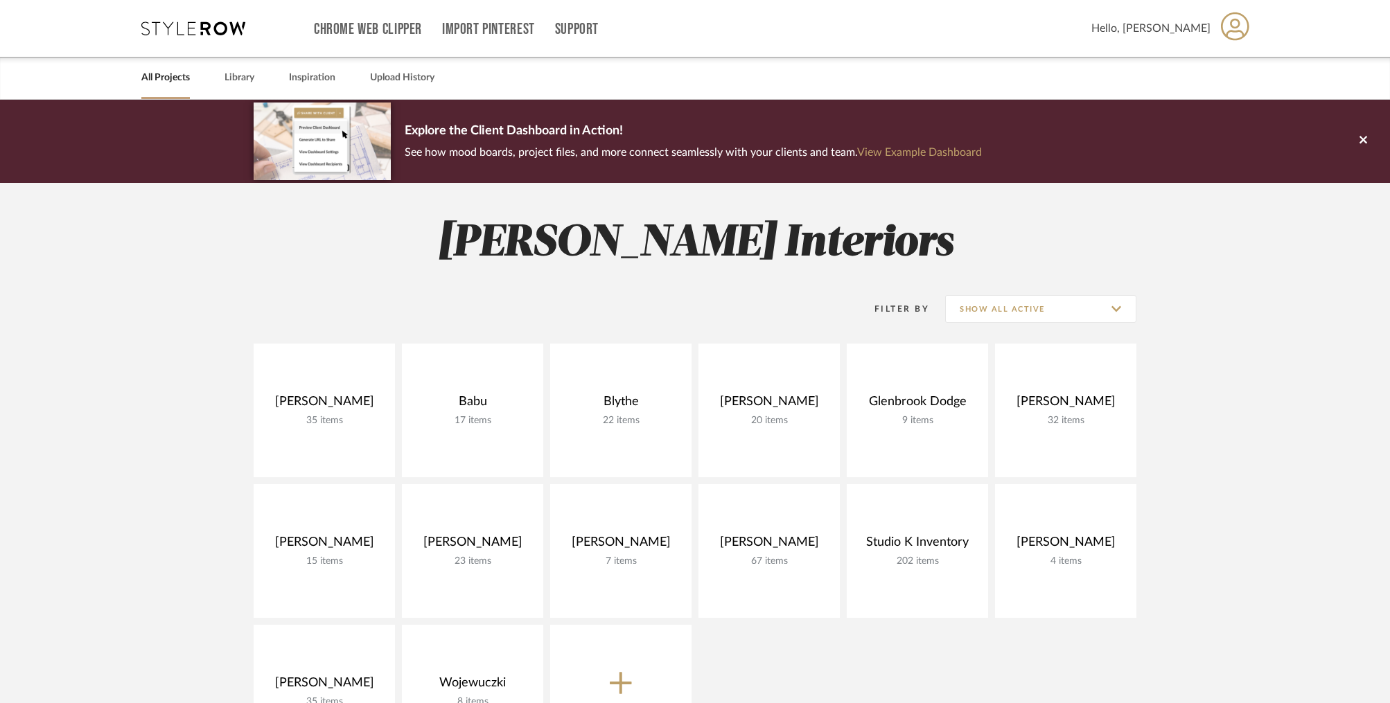  Describe the element at coordinates (489, 29) in the screenshot. I see `a: Import Pinterest` at that location.